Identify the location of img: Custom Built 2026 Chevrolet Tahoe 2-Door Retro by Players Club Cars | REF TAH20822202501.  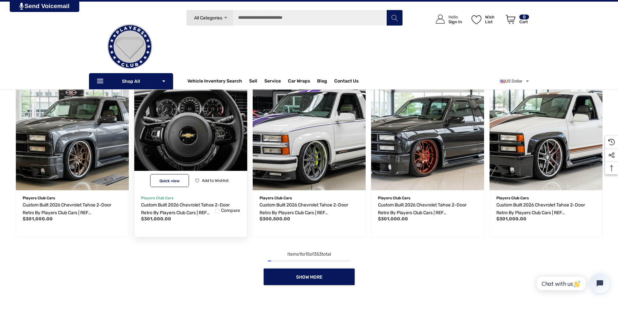
(546, 134).